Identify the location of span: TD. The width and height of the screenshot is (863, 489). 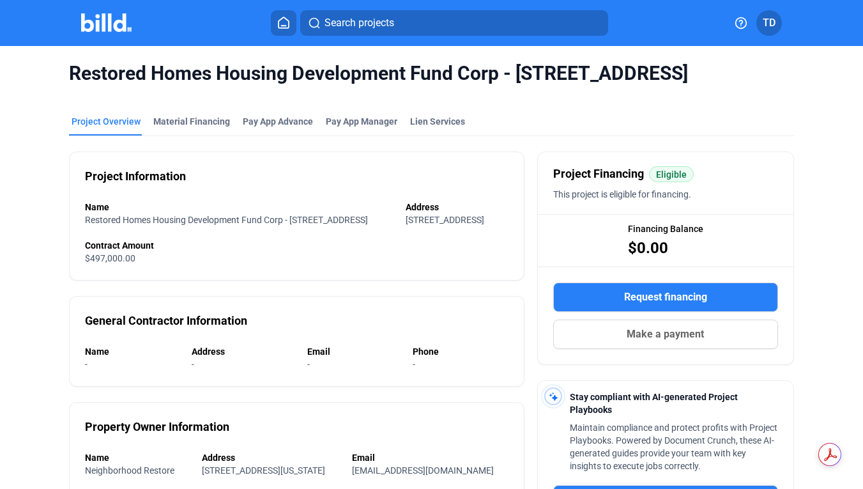
(769, 23).